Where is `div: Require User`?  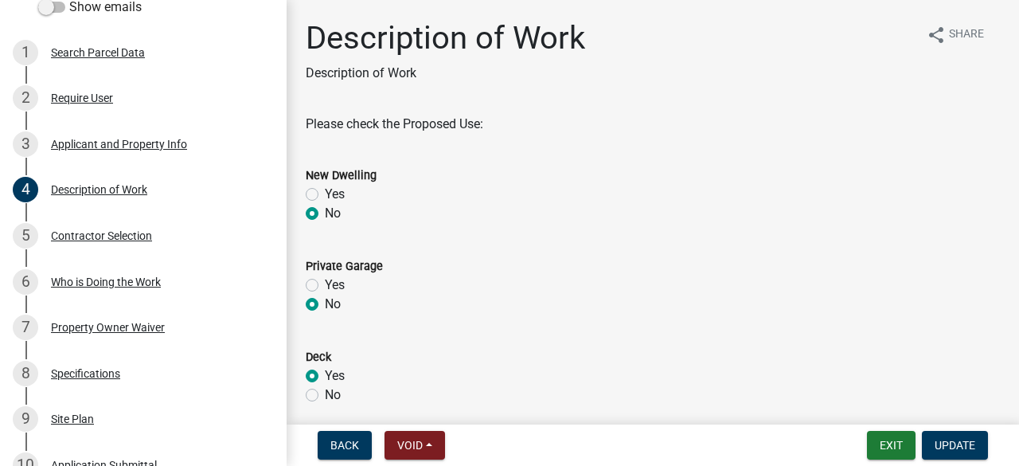 div: Require User is located at coordinates (82, 98).